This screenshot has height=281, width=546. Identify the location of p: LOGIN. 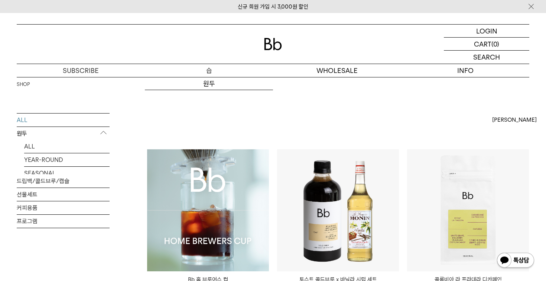
(487, 31).